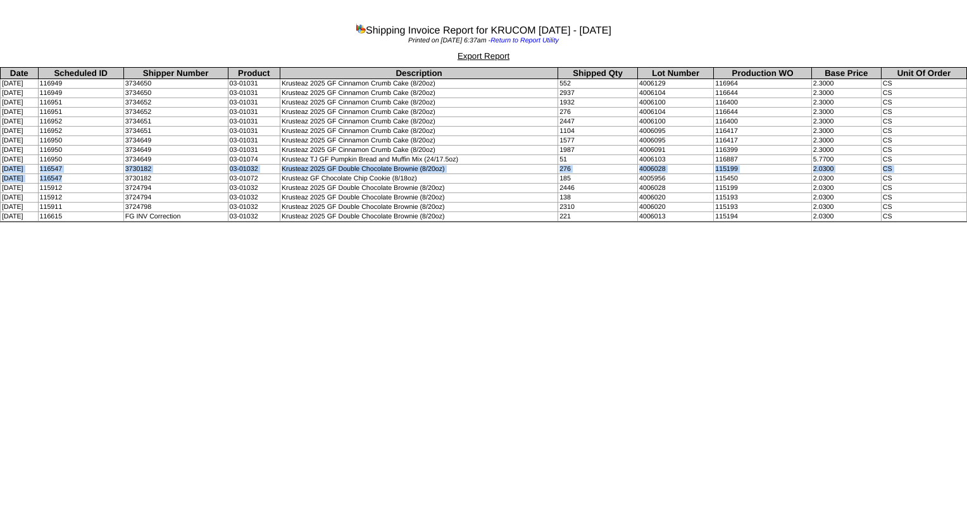  What do you see at coordinates (254, 73) in the screenshot?
I see `th: Product` at bounding box center [254, 73].